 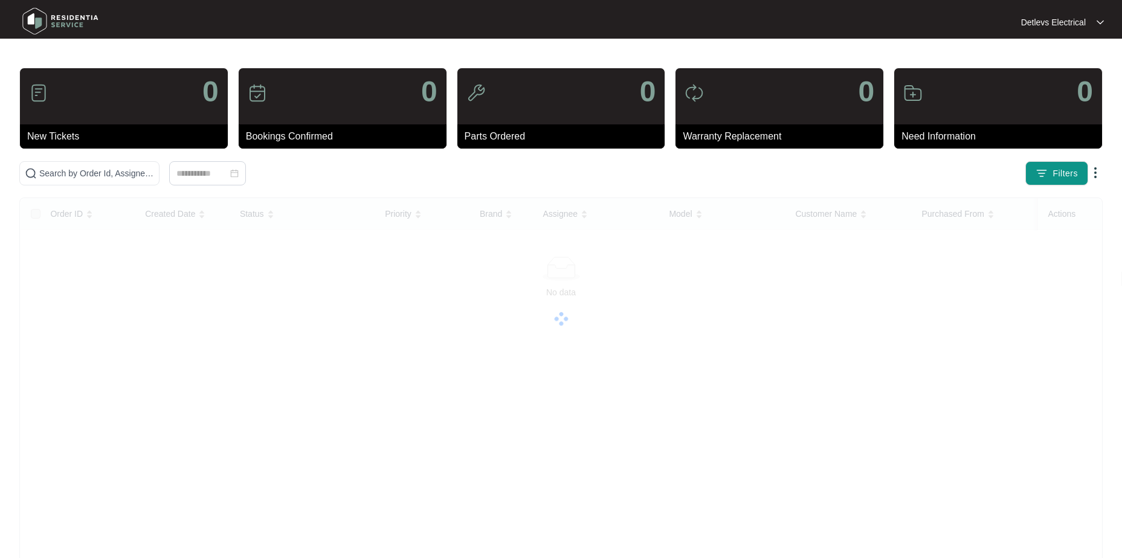 What do you see at coordinates (1057, 173) in the screenshot?
I see `button: filter iconFilters` at bounding box center [1057, 173].